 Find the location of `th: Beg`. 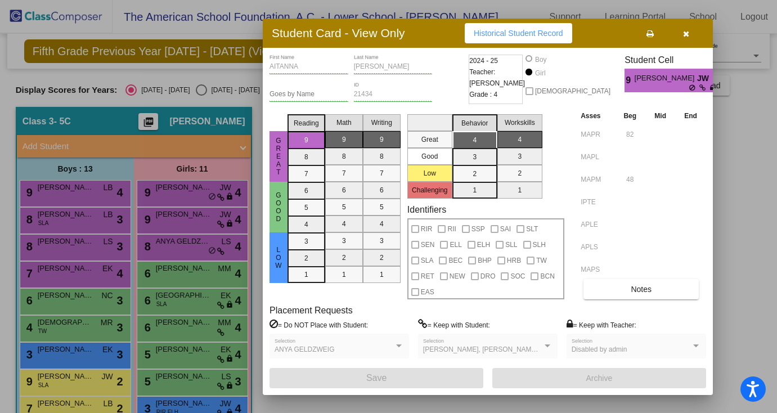

th: Beg is located at coordinates (629, 116).